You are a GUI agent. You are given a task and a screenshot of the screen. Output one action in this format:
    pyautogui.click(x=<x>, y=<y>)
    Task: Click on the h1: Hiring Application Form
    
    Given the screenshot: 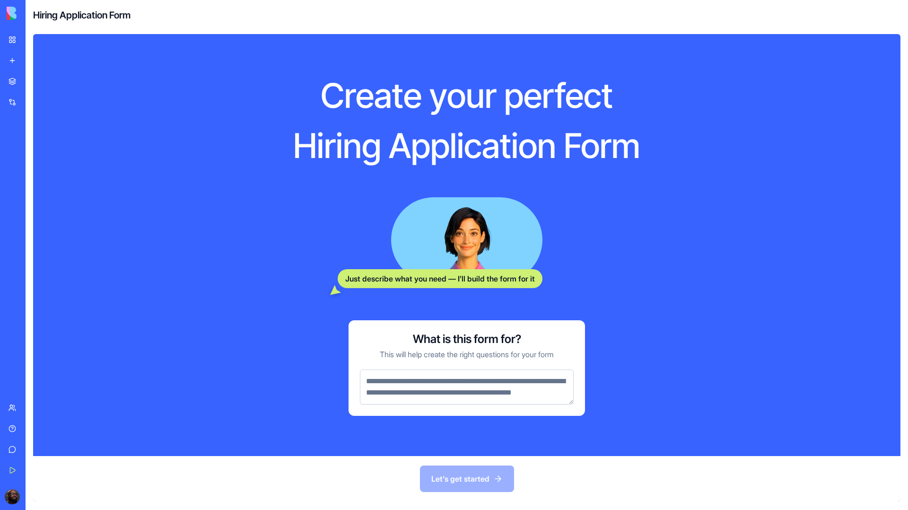 What is the action you would take?
    pyautogui.click(x=467, y=146)
    